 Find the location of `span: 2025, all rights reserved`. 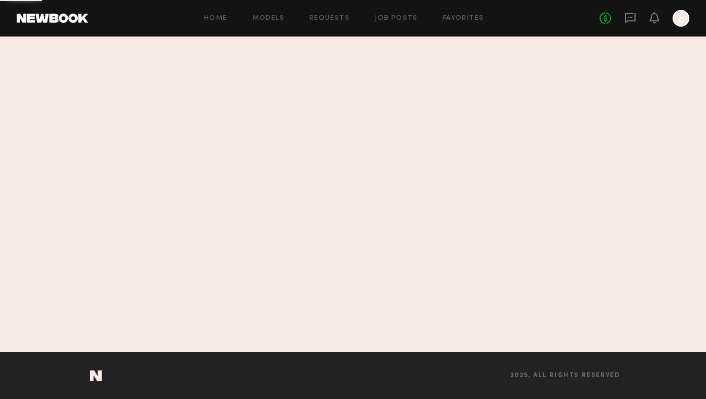

span: 2025, all rights reserved is located at coordinates (565, 376).